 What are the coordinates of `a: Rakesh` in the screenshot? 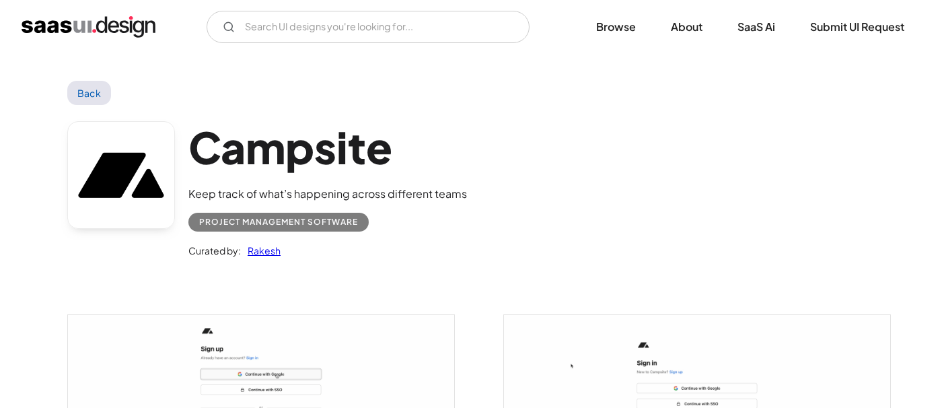 It's located at (260, 250).